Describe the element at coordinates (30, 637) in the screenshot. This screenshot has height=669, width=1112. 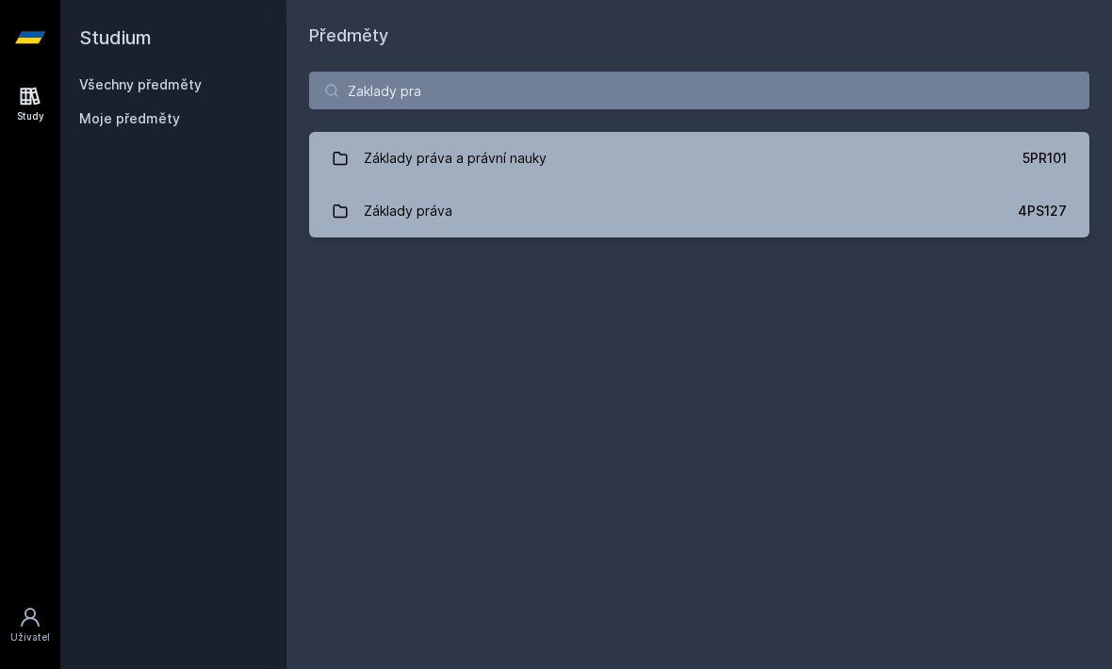
I see `div: Uživatel` at that location.